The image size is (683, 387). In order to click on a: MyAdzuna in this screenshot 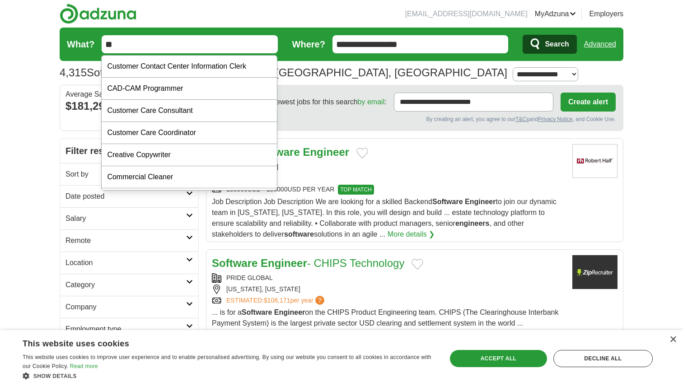, I will do `click(555, 14)`.